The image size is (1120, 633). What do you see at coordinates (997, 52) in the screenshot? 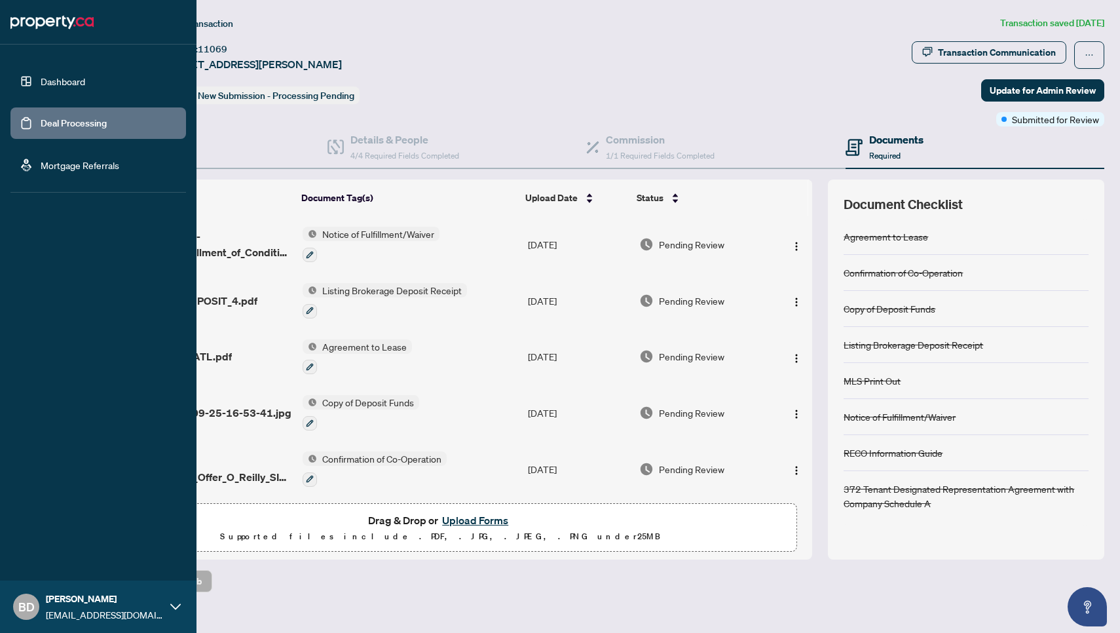
I see `div: Transaction Communication` at bounding box center [997, 52].